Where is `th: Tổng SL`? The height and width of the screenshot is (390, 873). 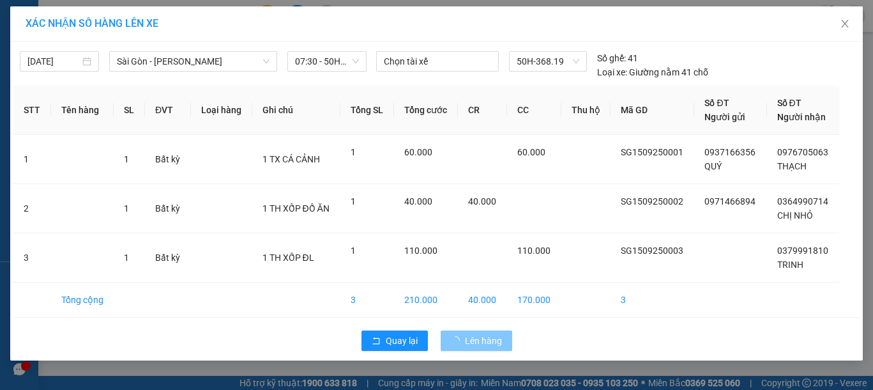 th: Tổng SL is located at coordinates (367, 110).